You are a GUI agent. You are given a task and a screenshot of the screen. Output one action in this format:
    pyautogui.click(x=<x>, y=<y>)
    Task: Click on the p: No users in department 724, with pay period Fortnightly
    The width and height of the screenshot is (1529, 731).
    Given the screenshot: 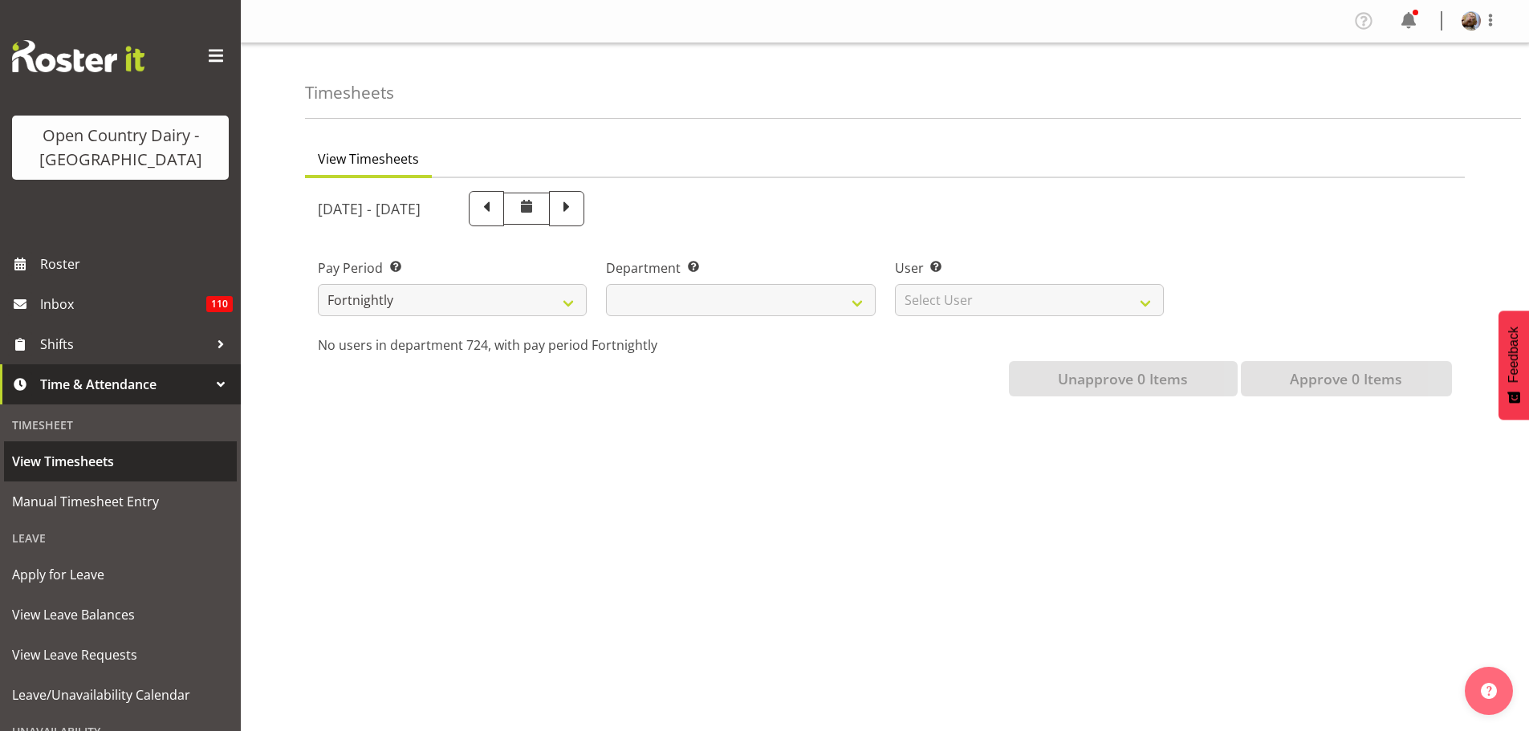 What is the action you would take?
    pyautogui.click(x=884, y=345)
    